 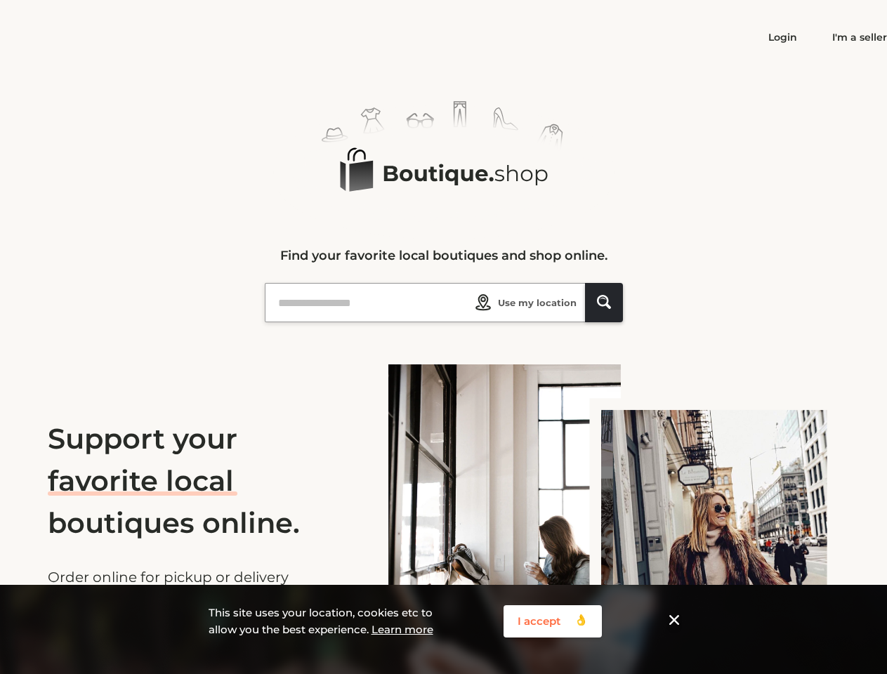 What do you see at coordinates (537, 303) in the screenshot?
I see `span: Use my location` at bounding box center [537, 303].